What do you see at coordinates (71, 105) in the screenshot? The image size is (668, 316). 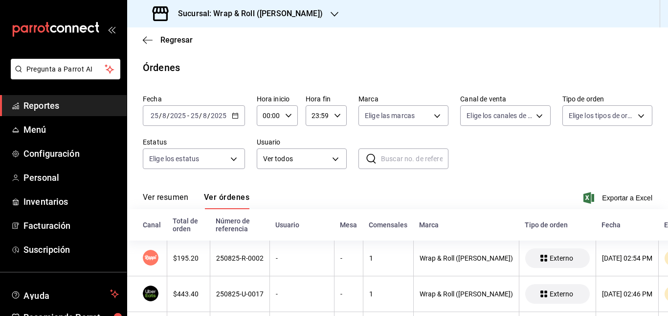 I see `span: Reportes` at bounding box center [71, 105].